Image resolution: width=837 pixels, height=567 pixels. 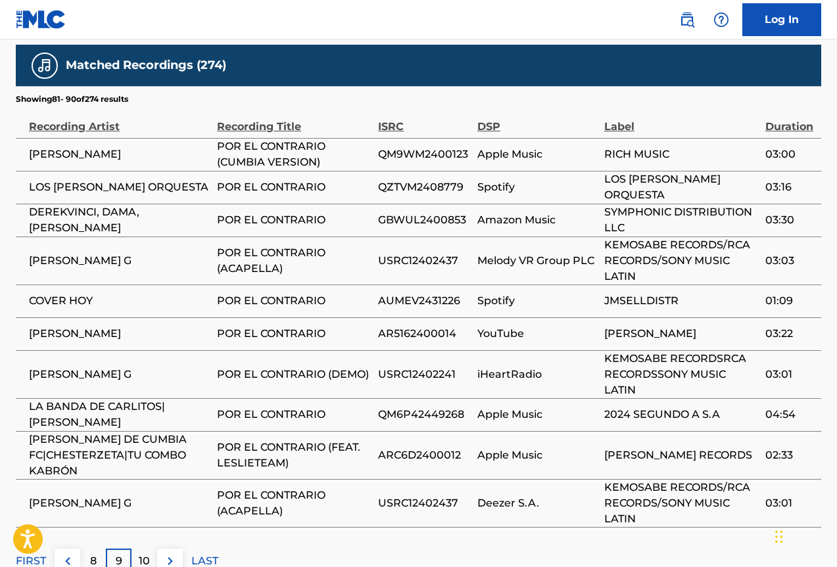 What do you see at coordinates (789, 120) in the screenshot?
I see `div: Duration` at bounding box center [789, 120].